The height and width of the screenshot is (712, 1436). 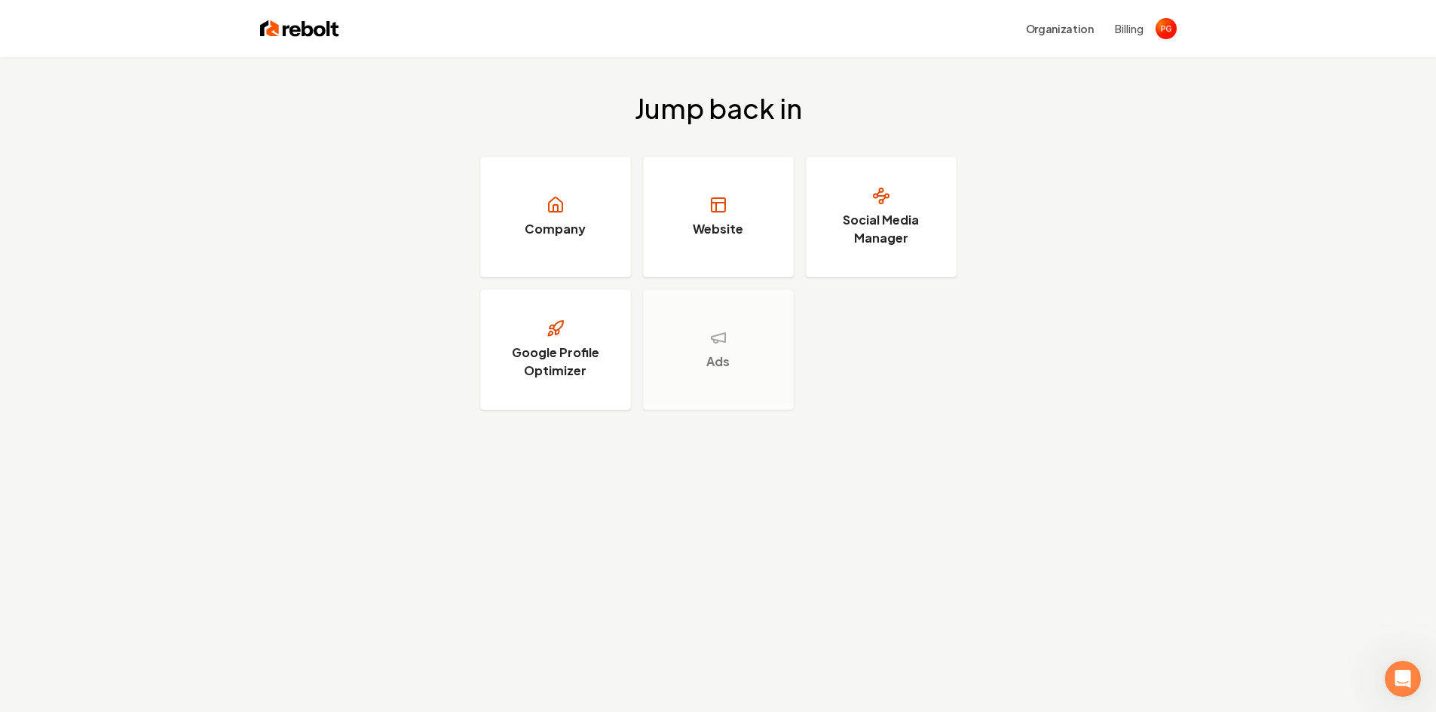 I want to click on button: Home, so click(x=250, y=20).